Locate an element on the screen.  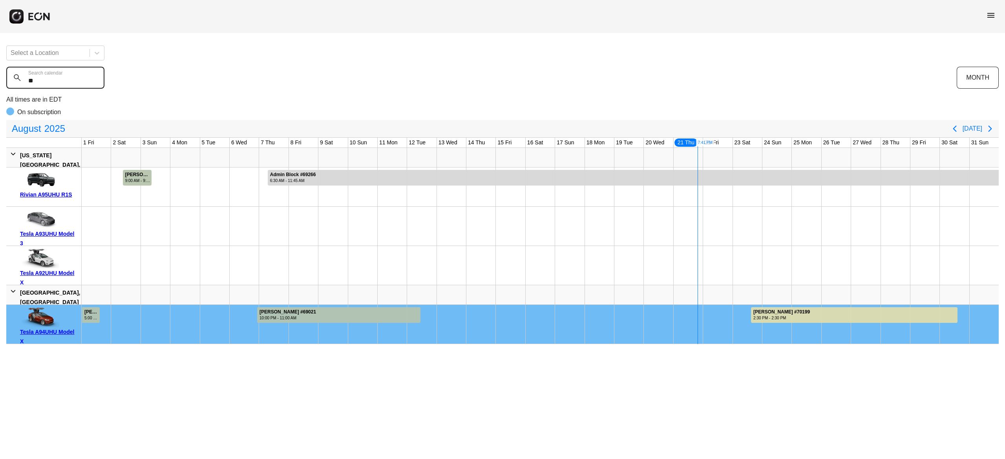
div: 15 Fri is located at coordinates (505, 143).